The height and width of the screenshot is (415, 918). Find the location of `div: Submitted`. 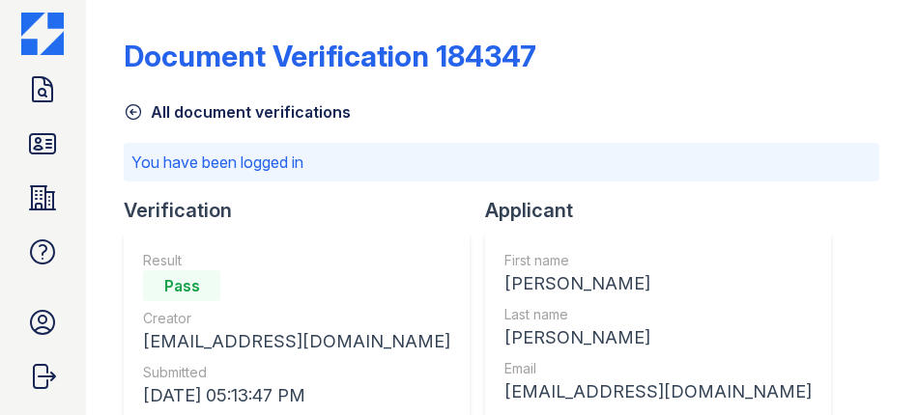

div: Submitted is located at coordinates (297, 373).